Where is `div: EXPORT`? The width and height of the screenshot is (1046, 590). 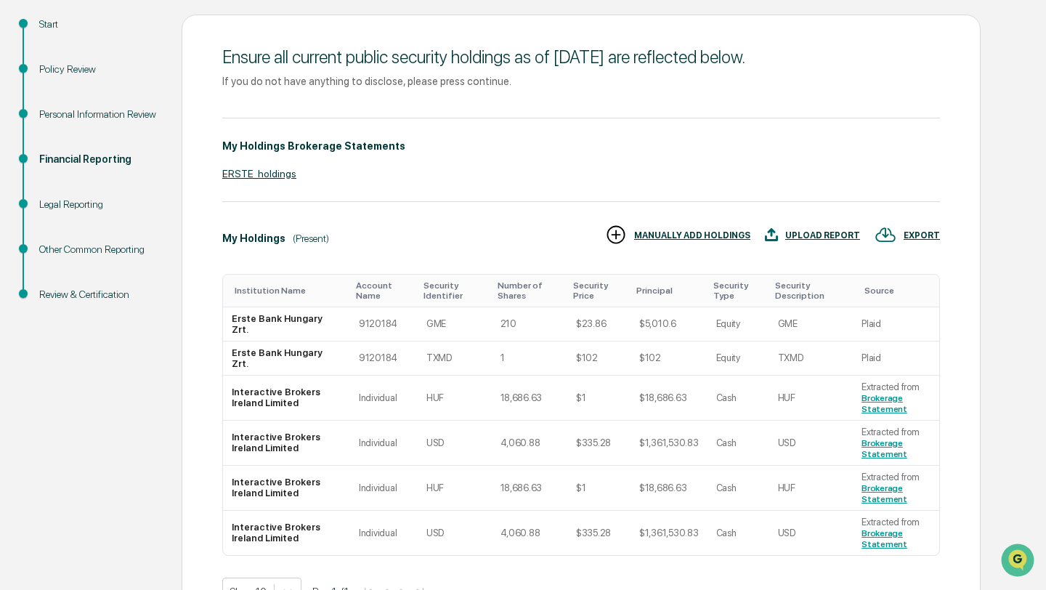
div: EXPORT is located at coordinates (922, 235).